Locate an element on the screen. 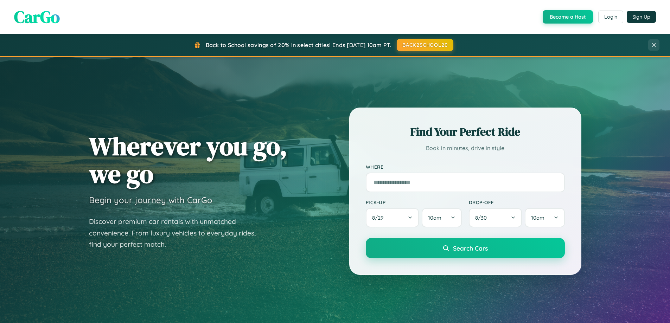 The height and width of the screenshot is (323, 670). h2: Find Your Perfect Ride is located at coordinates (465, 132).